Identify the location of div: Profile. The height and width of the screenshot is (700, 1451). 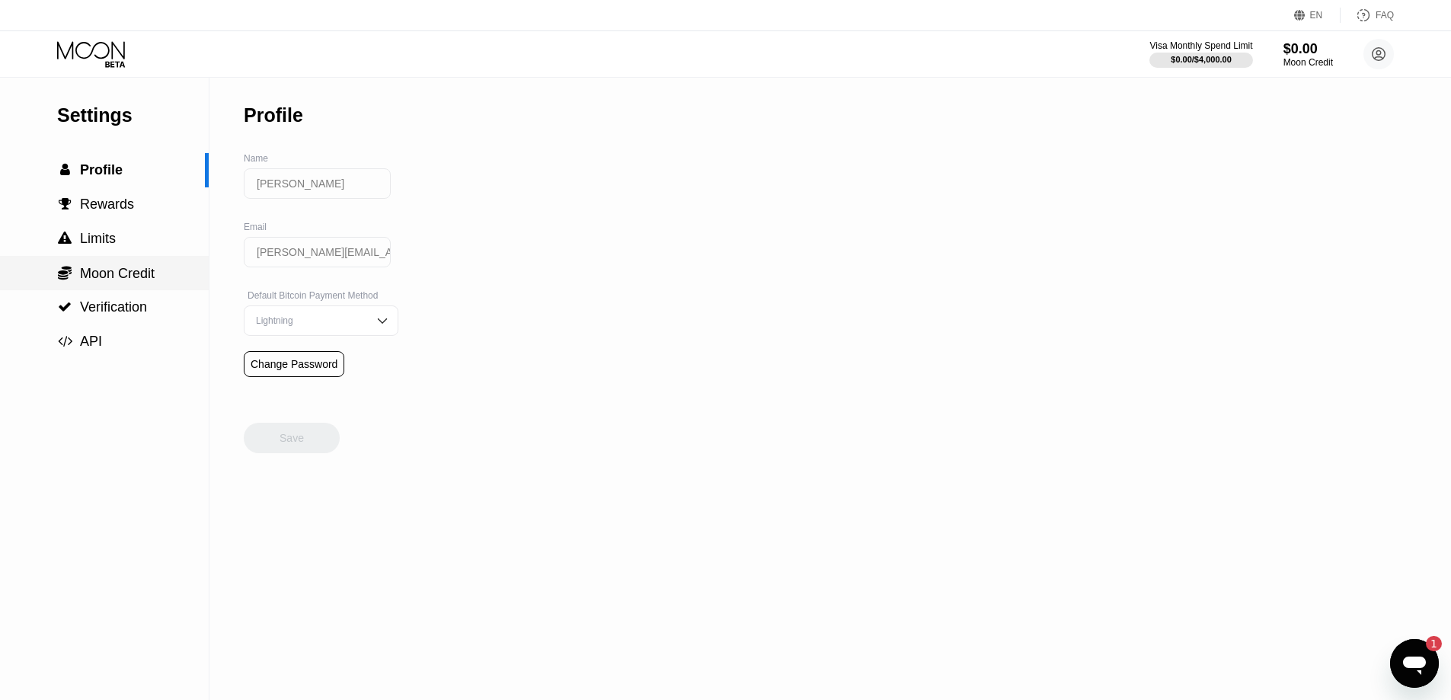
(273, 115).